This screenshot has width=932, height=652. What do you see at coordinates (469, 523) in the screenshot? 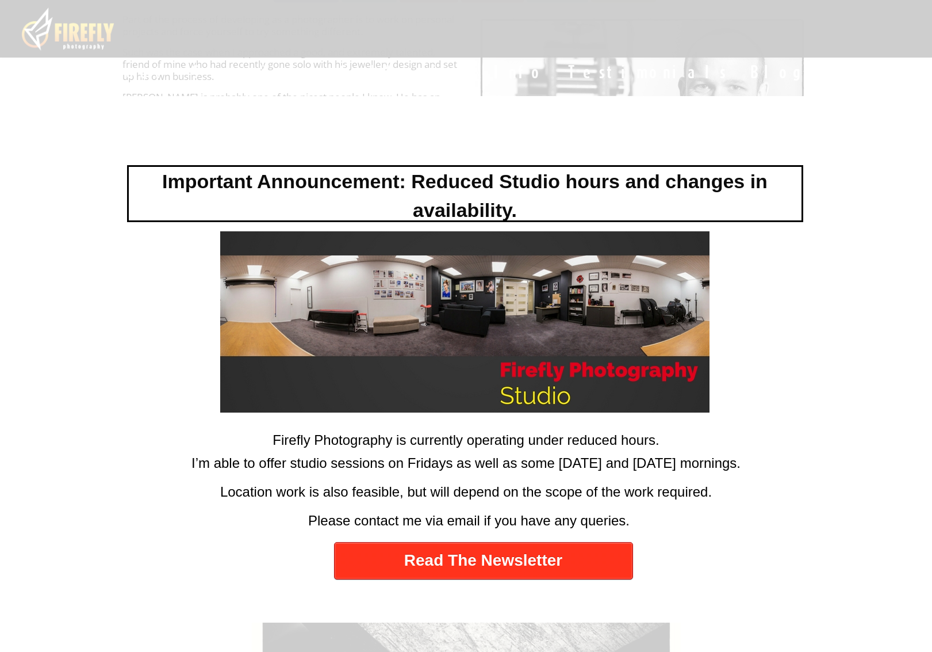
I see `div: Please contact me via email if you have any queries.` at bounding box center [469, 523].